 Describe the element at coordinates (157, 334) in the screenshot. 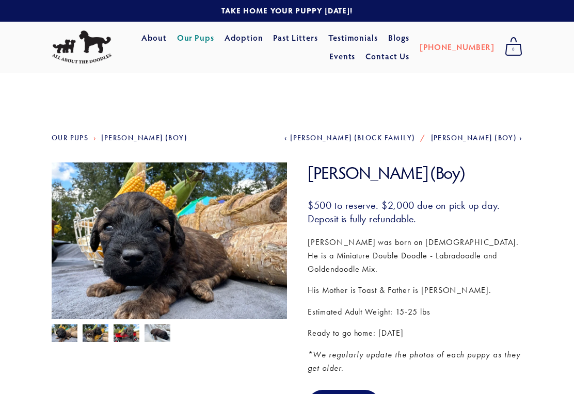

I see `img: Waylon 1.jpg` at that location.